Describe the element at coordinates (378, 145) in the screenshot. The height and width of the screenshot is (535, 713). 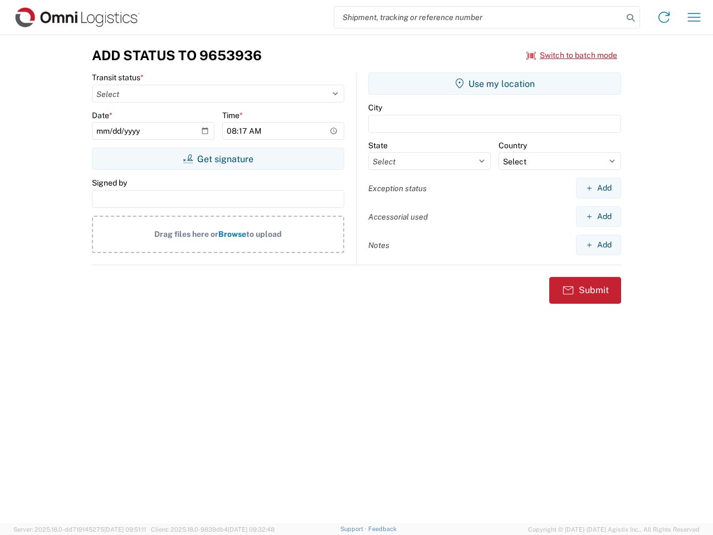
I see `label: State` at that location.